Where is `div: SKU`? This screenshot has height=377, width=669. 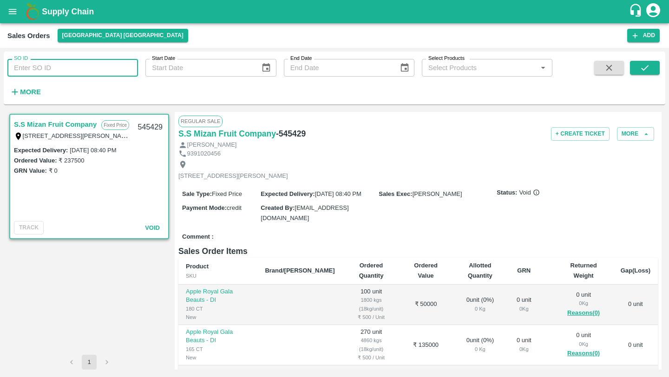 div: SKU is located at coordinates (218, 276).